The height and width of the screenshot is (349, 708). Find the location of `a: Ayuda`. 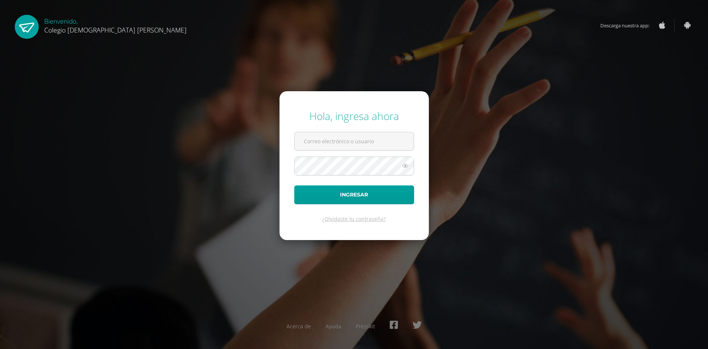

a: Ayuda is located at coordinates (333, 326).